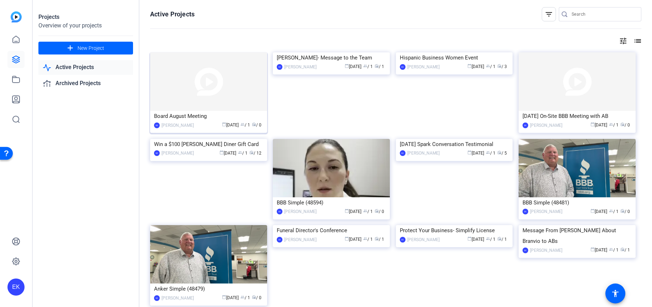 This screenshot has width=652, height=307. What do you see at coordinates (91, 48) in the screenshot?
I see `span: New Project` at bounding box center [91, 48].